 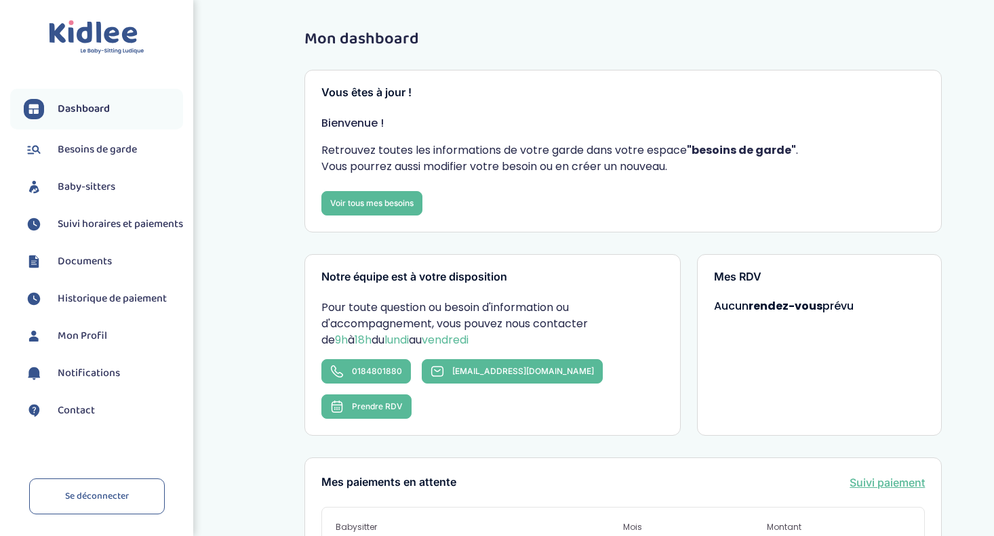 What do you see at coordinates (97, 150) in the screenshot?
I see `span: Besoins de garde` at bounding box center [97, 150].